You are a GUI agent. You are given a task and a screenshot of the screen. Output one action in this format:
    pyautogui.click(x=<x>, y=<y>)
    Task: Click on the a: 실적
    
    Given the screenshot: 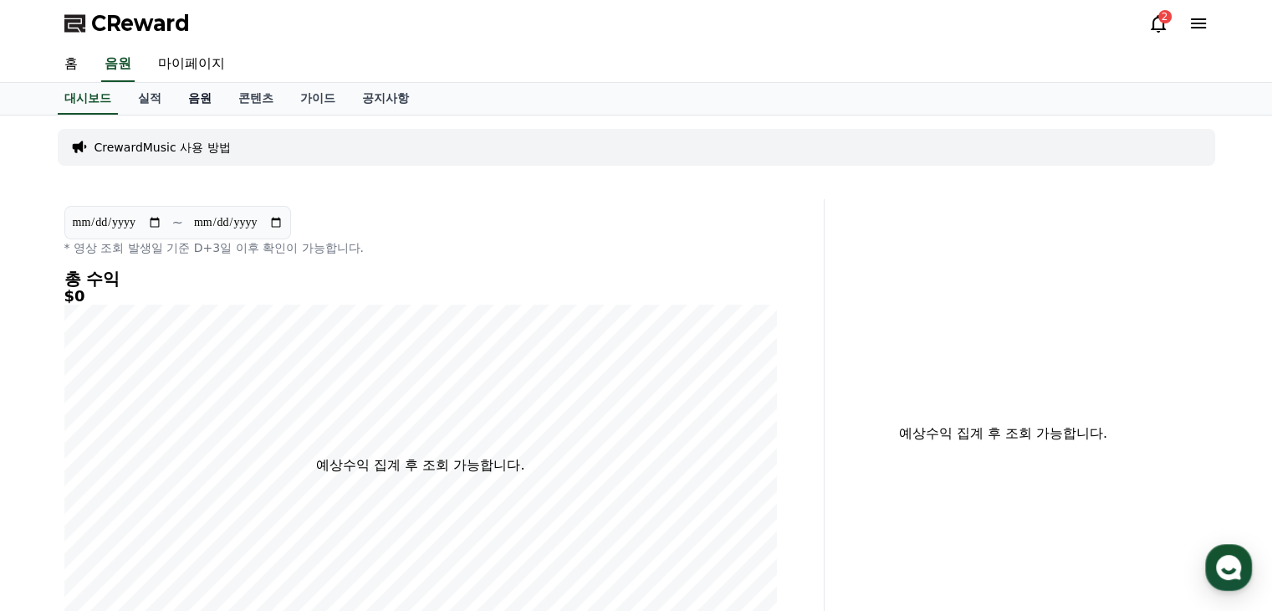 What is the action you would take?
    pyautogui.click(x=150, y=99)
    